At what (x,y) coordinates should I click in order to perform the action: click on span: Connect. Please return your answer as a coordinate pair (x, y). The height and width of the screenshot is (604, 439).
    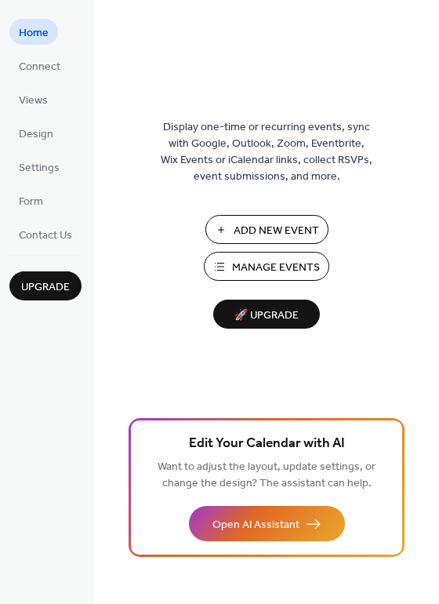
    Looking at the image, I should click on (39, 67).